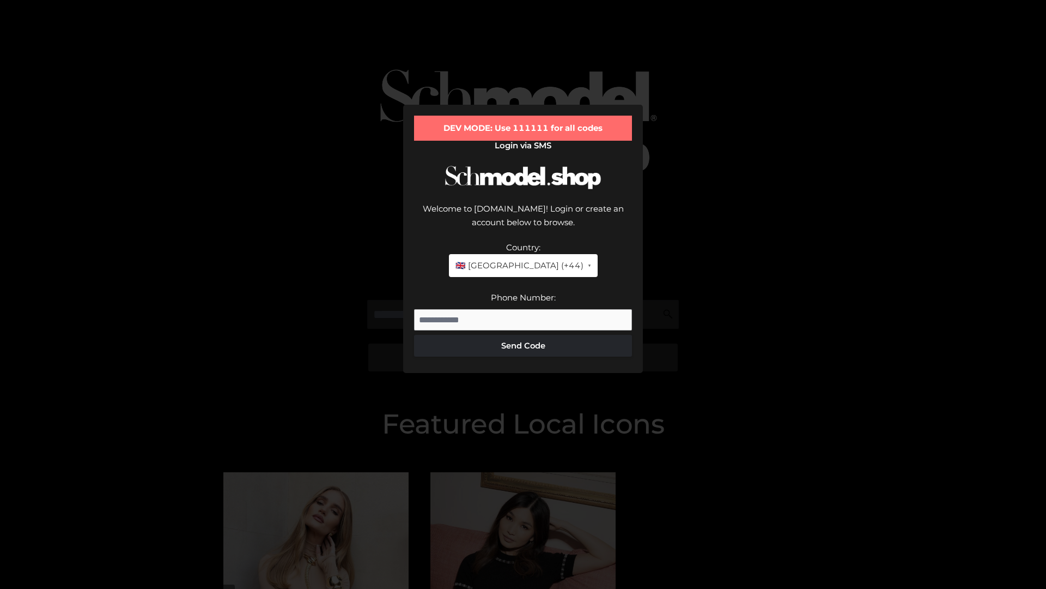 The height and width of the screenshot is (589, 1046). What do you see at coordinates (523, 177) in the screenshot?
I see `img: Schmodel Logo` at bounding box center [523, 177].